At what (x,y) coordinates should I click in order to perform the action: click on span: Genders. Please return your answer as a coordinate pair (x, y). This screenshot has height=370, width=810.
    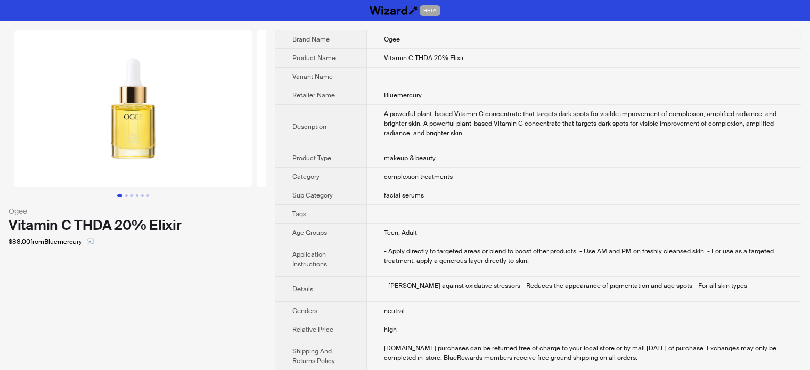
    Looking at the image, I should click on (305, 311).